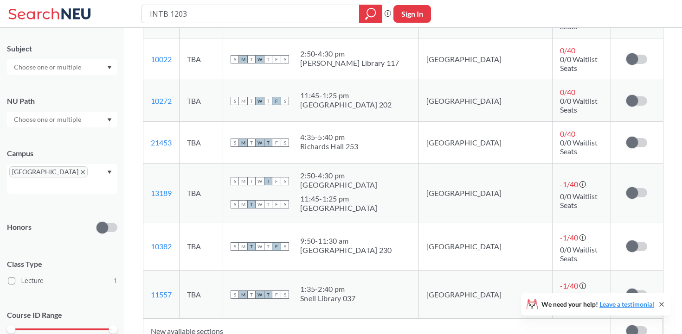 Image resolution: width=682 pixels, height=334 pixels. What do you see at coordinates (597, 305) in the screenshot?
I see `span: We need your help!` at bounding box center [597, 305].